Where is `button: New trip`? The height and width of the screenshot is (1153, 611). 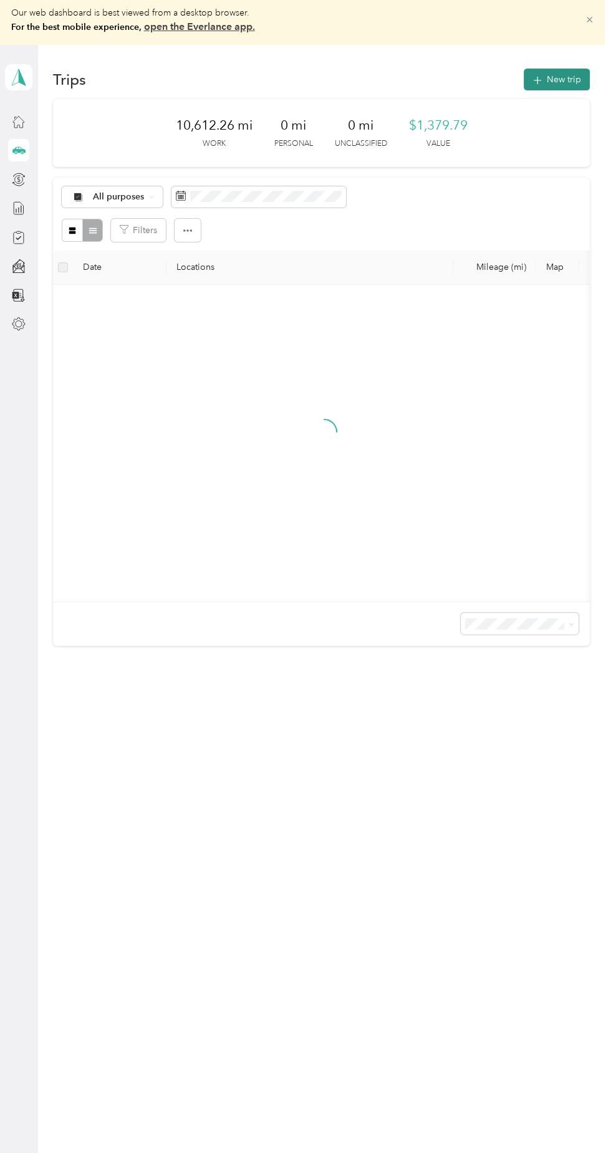
button: New trip is located at coordinates (556, 79).